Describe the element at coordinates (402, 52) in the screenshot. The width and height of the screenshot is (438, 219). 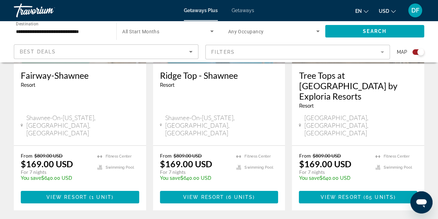
I see `span: Map` at that location.